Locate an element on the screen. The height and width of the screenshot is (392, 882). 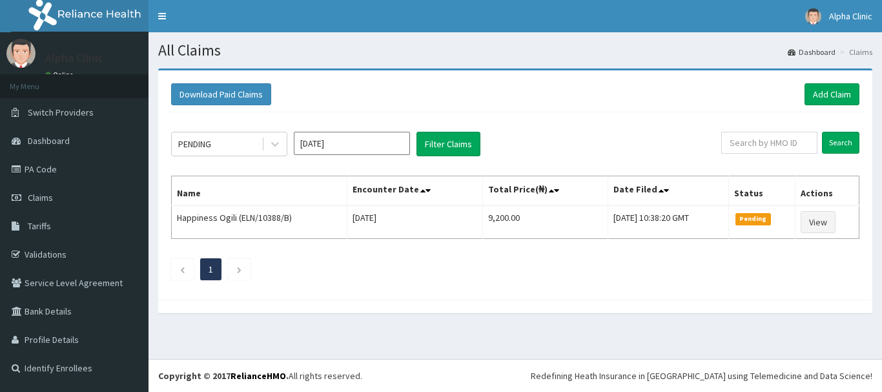
span: Switch Providers is located at coordinates (61, 112).